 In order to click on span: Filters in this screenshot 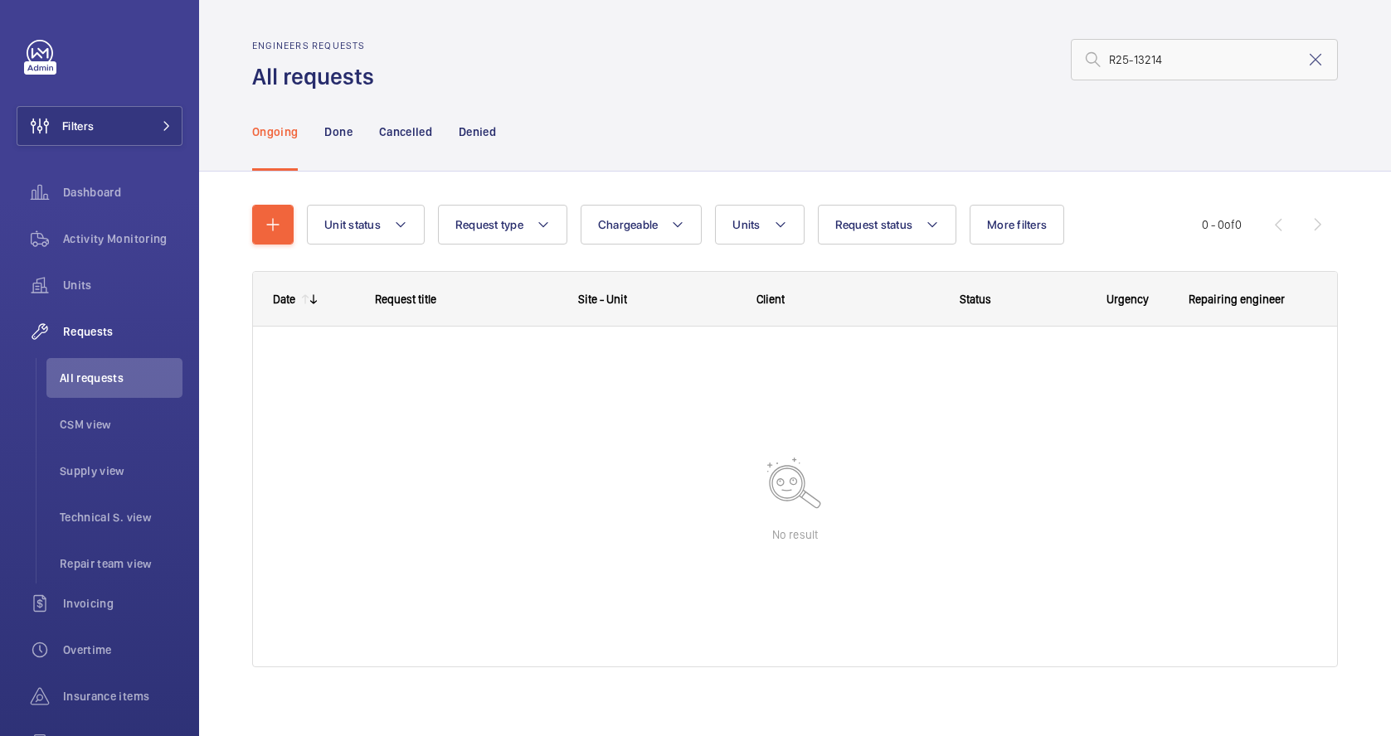, I will do `click(78, 126)`.